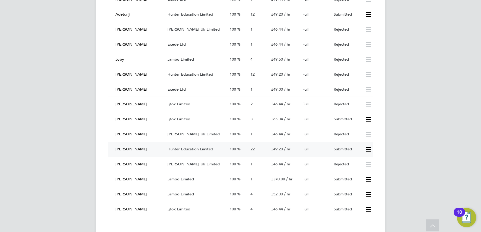  What do you see at coordinates (277, 119) in the screenshot?
I see `span: £65.34` at bounding box center [277, 119].